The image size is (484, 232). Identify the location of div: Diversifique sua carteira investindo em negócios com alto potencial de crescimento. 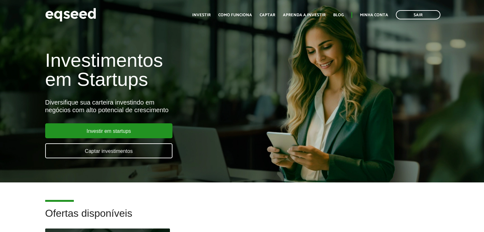
(161, 106).